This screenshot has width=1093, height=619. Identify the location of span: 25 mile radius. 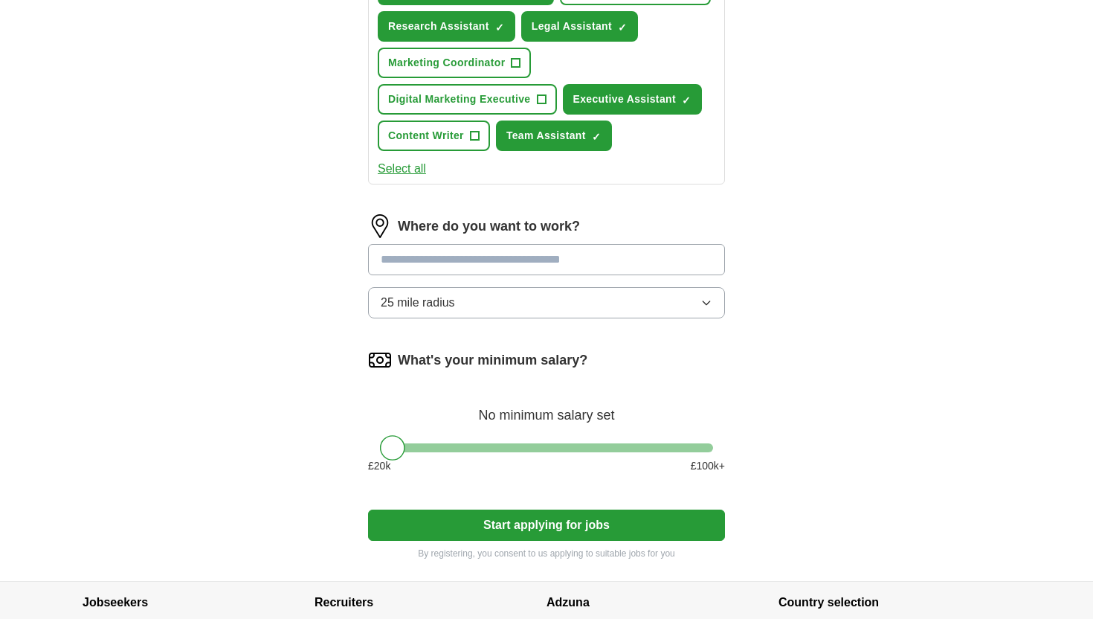
(418, 303).